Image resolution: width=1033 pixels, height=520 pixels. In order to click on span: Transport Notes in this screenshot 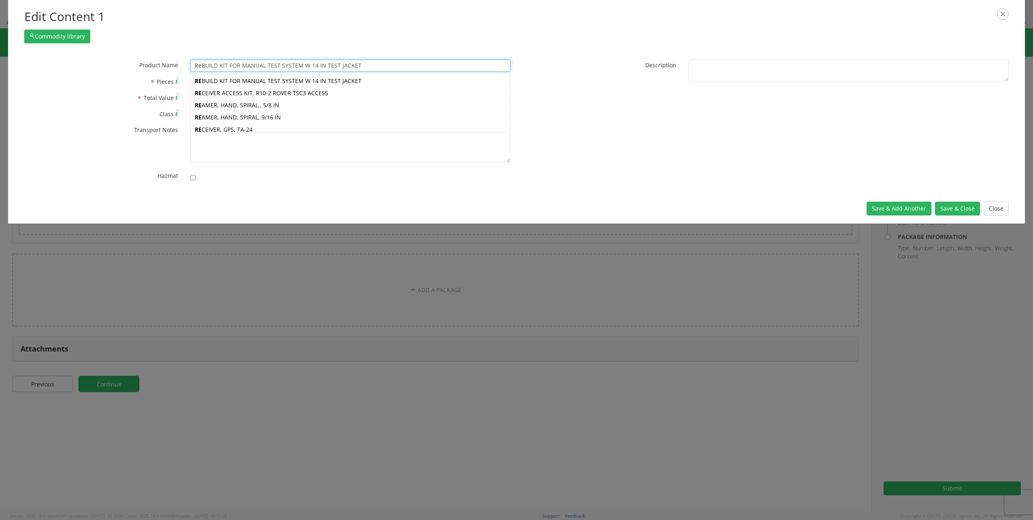, I will do `click(156, 129)`.